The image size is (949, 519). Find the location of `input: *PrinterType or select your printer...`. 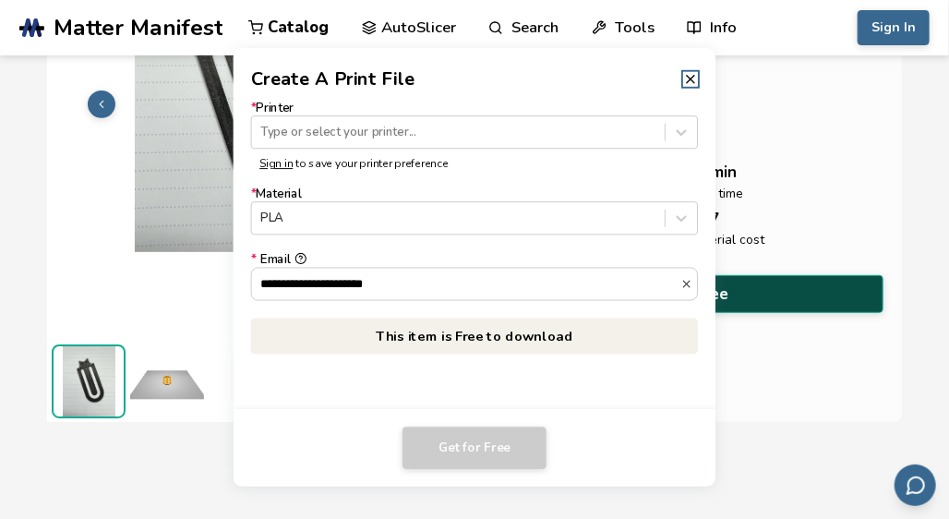

input: *PrinterType or select your printer... is located at coordinates (262, 132).